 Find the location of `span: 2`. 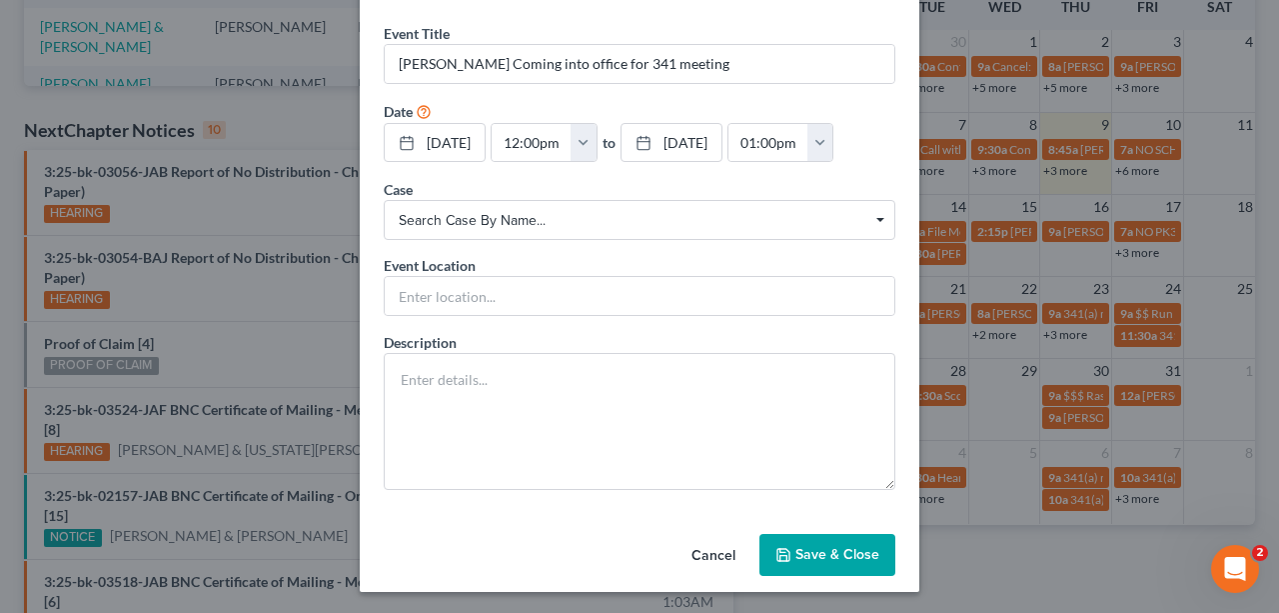

span: 2 is located at coordinates (1260, 553).